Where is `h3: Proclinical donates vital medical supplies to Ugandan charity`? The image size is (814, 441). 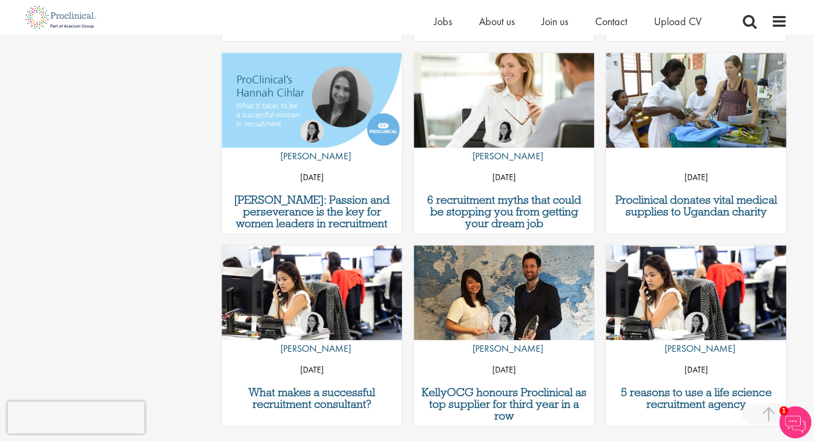 h3: Proclinical donates vital medical supplies to Ugandan charity is located at coordinates (695, 206).